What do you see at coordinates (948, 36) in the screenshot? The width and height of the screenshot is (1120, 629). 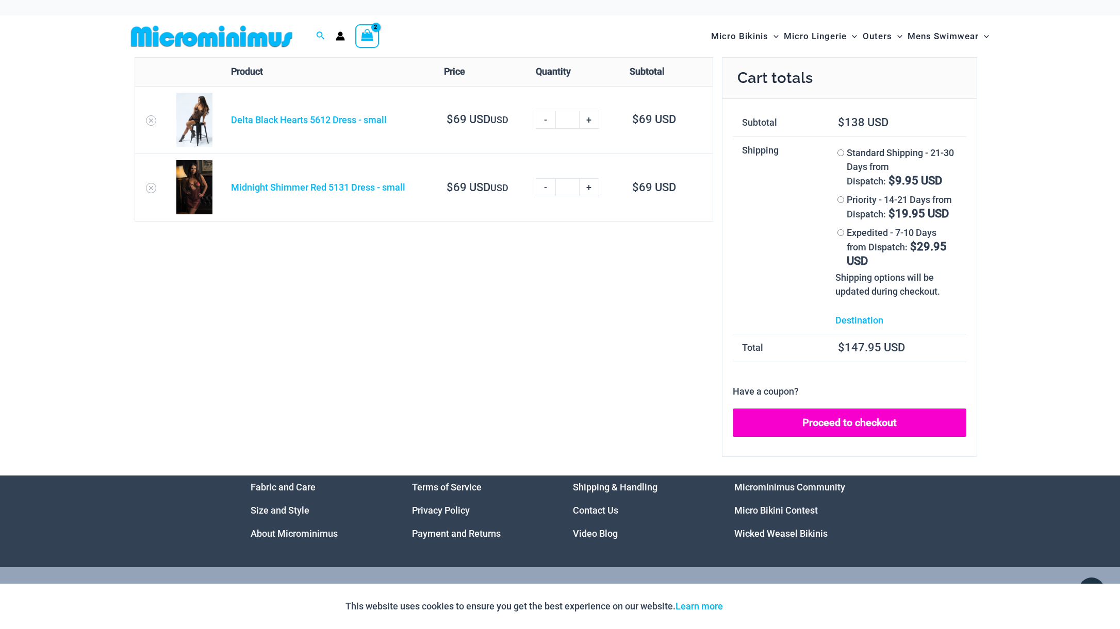 I see `a: Mens SwimwearMenu ToggleMenu Toggle` at bounding box center [948, 36].